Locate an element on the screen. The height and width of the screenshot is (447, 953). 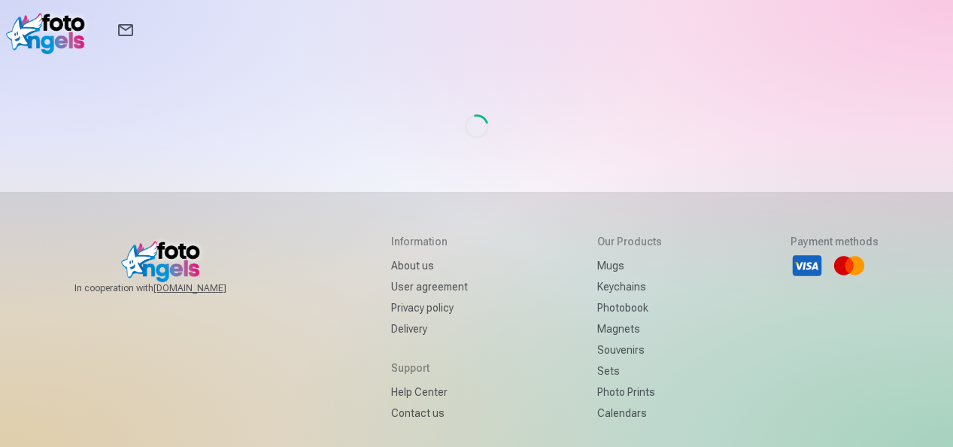
a: Souvenirs is located at coordinates (630, 350).